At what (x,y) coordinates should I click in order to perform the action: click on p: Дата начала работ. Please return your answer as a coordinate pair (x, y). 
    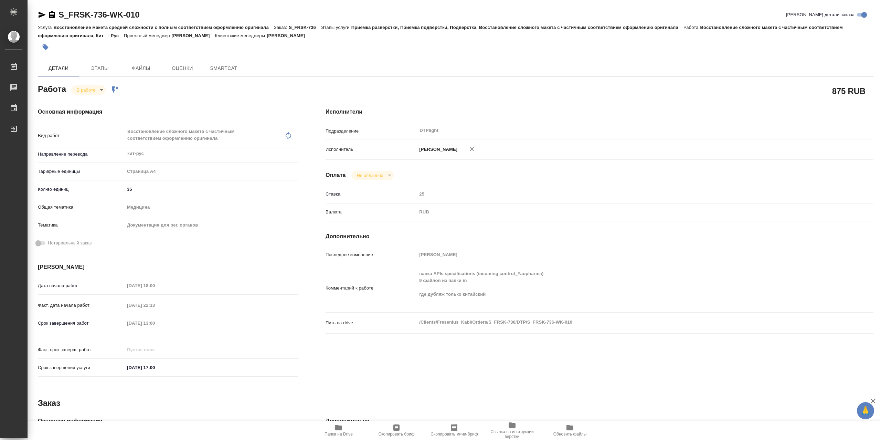
    Looking at the image, I should click on (81, 286).